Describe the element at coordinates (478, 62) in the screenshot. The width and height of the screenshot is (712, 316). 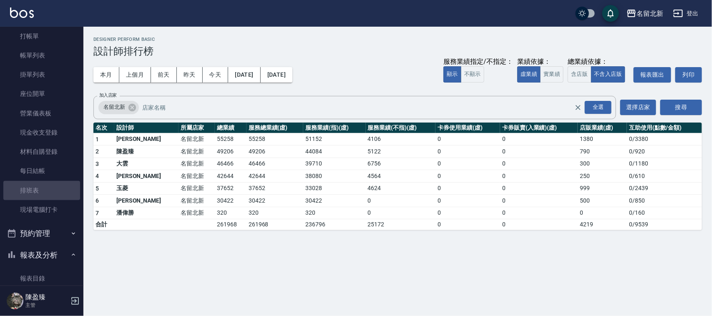
I see `div: 服務業績指定/不指定：` at that location.